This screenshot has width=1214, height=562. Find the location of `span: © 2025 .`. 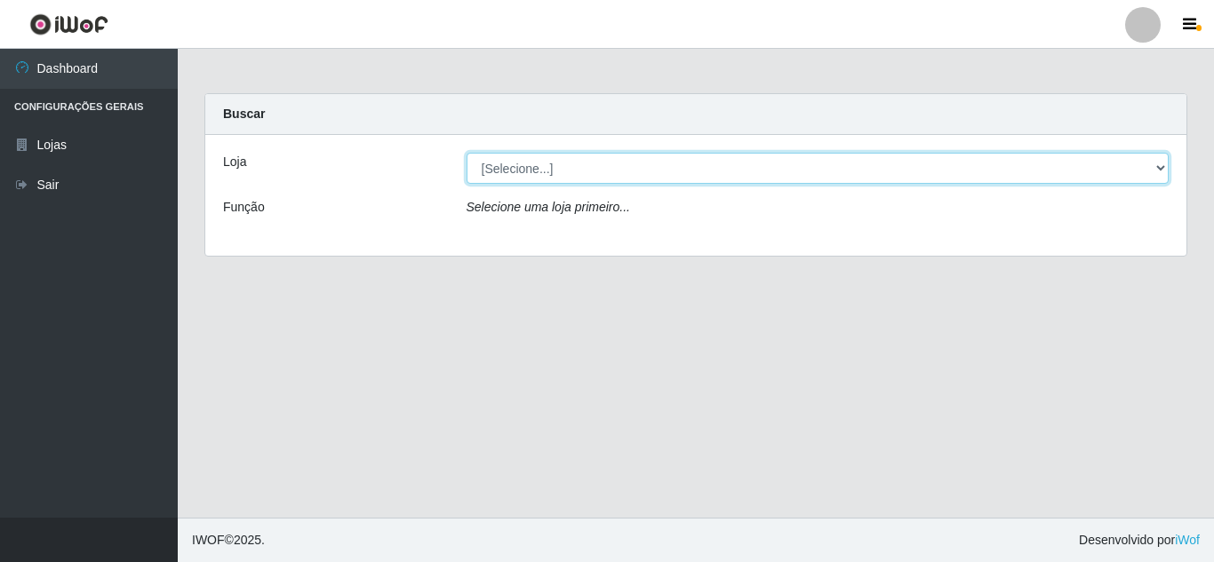

span: © 2025 . is located at coordinates (228, 540).